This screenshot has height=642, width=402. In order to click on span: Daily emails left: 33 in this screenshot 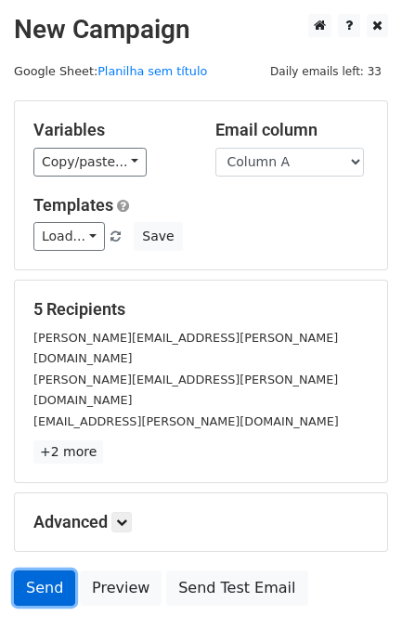, I will do `click(326, 72)`.